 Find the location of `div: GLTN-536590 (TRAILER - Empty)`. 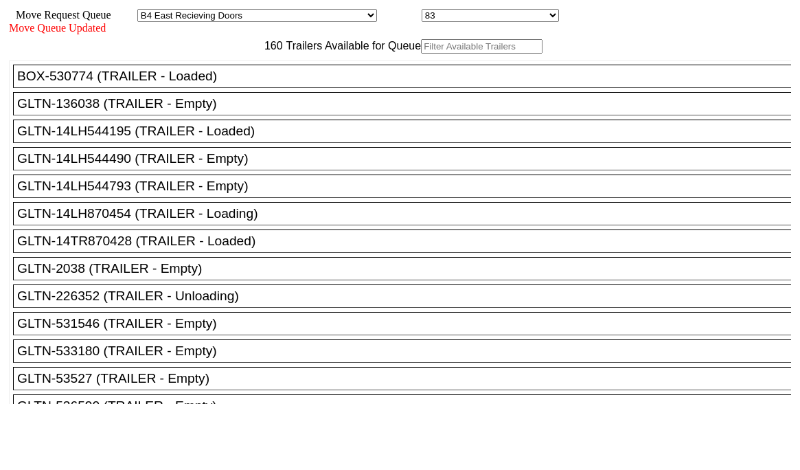

div: GLTN-536590 (TRAILER - Empty) is located at coordinates (408, 406).